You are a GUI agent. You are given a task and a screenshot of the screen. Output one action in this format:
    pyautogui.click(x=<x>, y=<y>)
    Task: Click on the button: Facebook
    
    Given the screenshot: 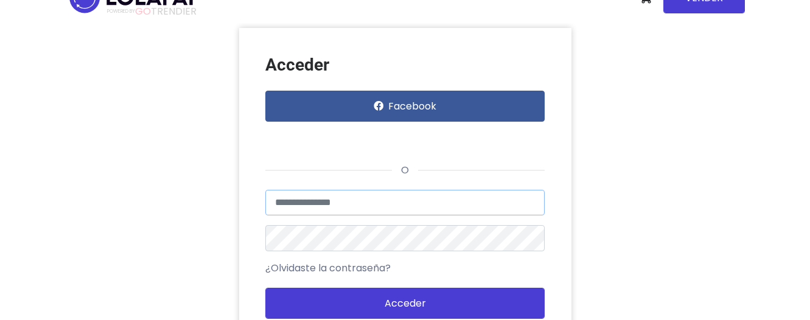 What is the action you would take?
    pyautogui.click(x=405, y=106)
    